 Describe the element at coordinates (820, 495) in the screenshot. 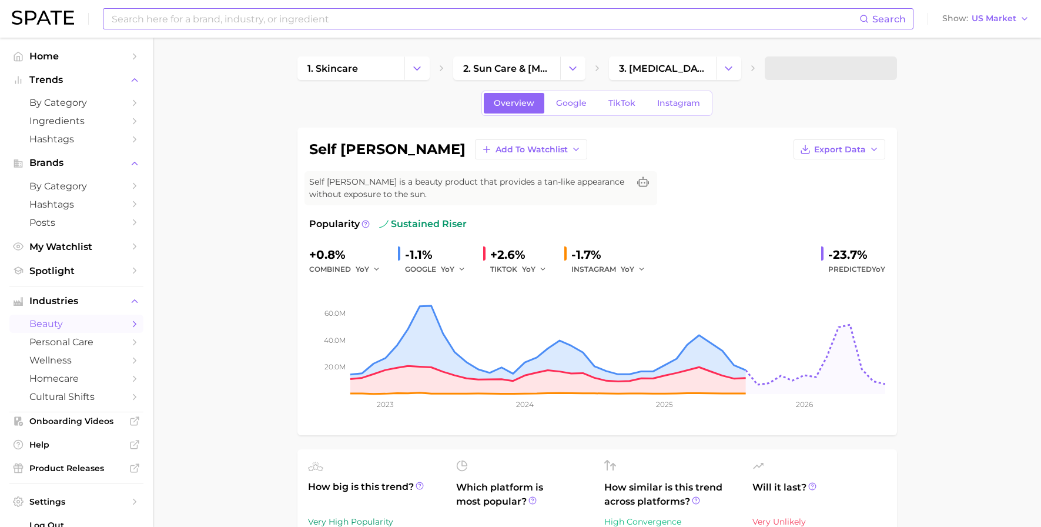

I see `span: Will it last?` at that location.